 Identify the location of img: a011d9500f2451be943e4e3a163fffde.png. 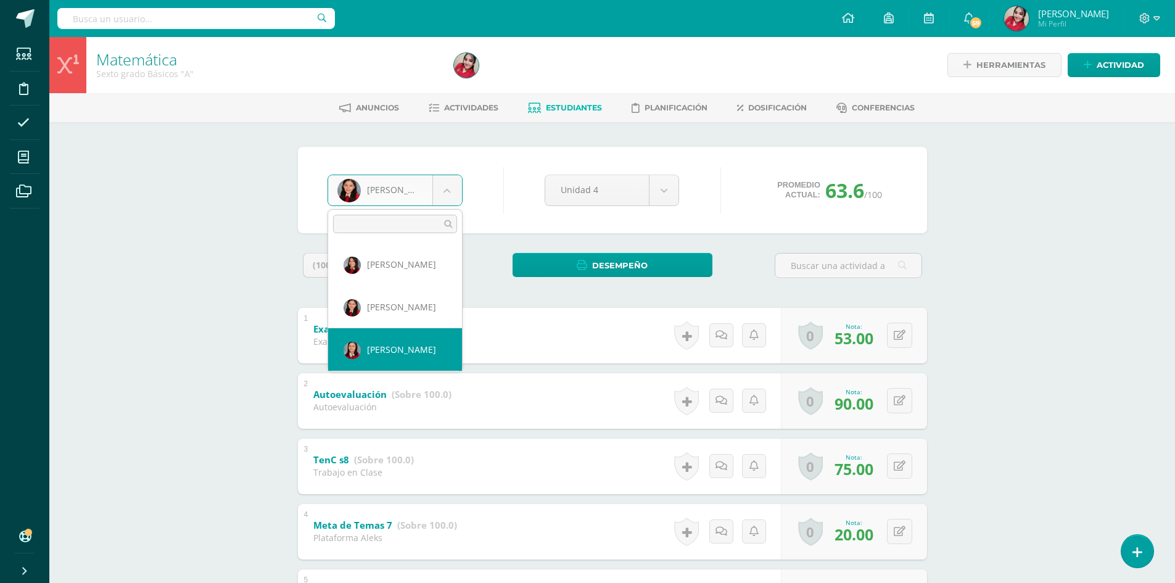
(352, 350).